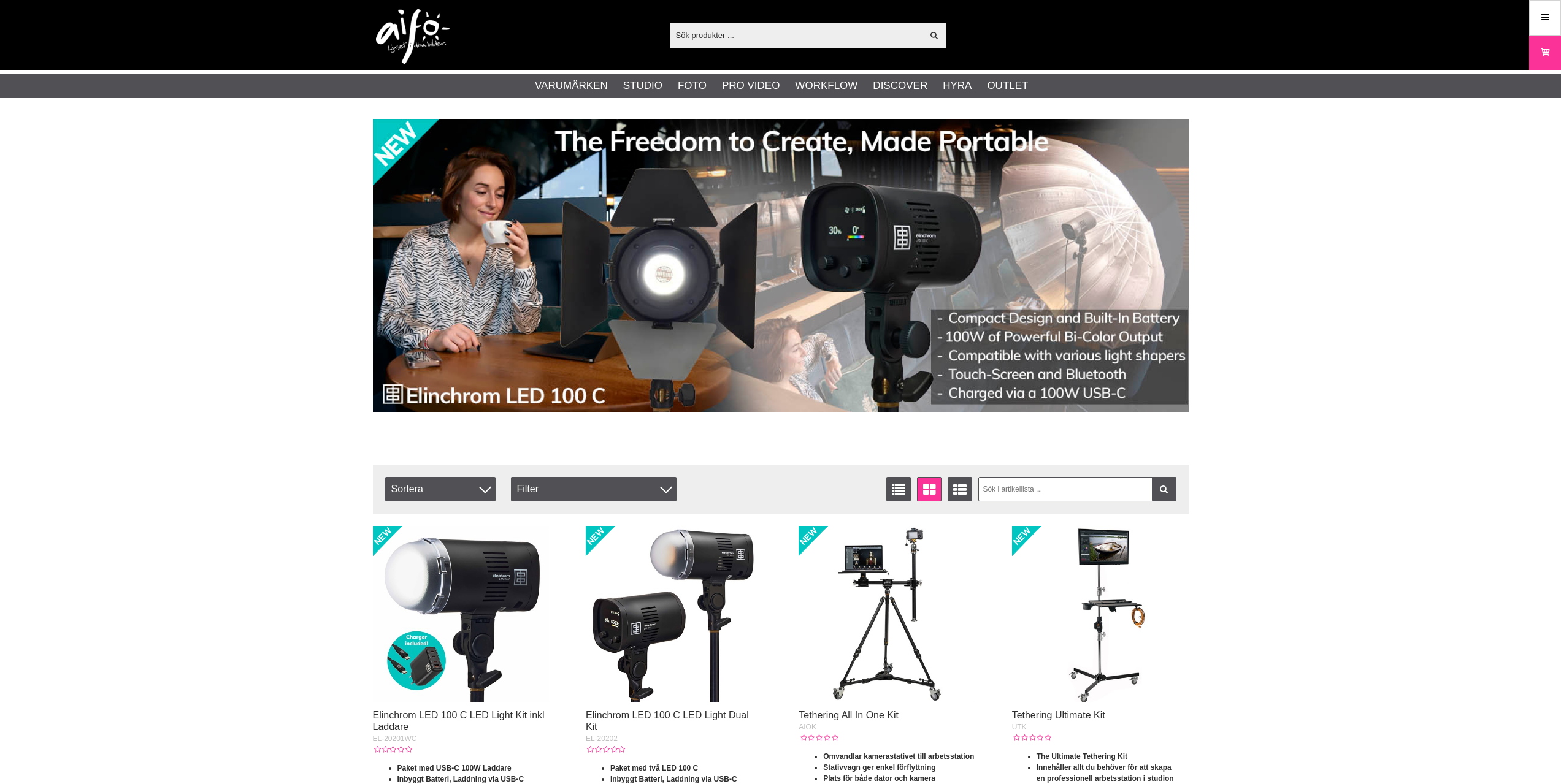 This screenshot has width=1561, height=784. What do you see at coordinates (1104, 767) in the screenshot?
I see `strong: Innehåller allt du behöver för att skapa` at bounding box center [1104, 767].